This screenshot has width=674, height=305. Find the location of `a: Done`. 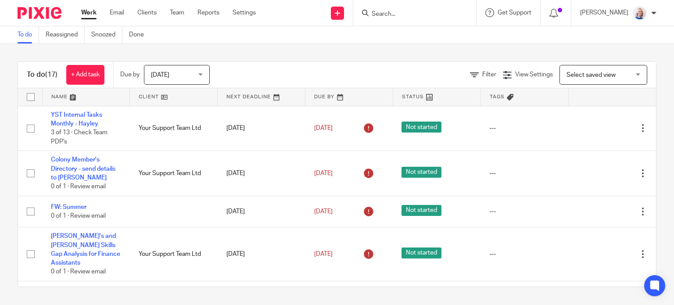

a: Done is located at coordinates (139, 35).